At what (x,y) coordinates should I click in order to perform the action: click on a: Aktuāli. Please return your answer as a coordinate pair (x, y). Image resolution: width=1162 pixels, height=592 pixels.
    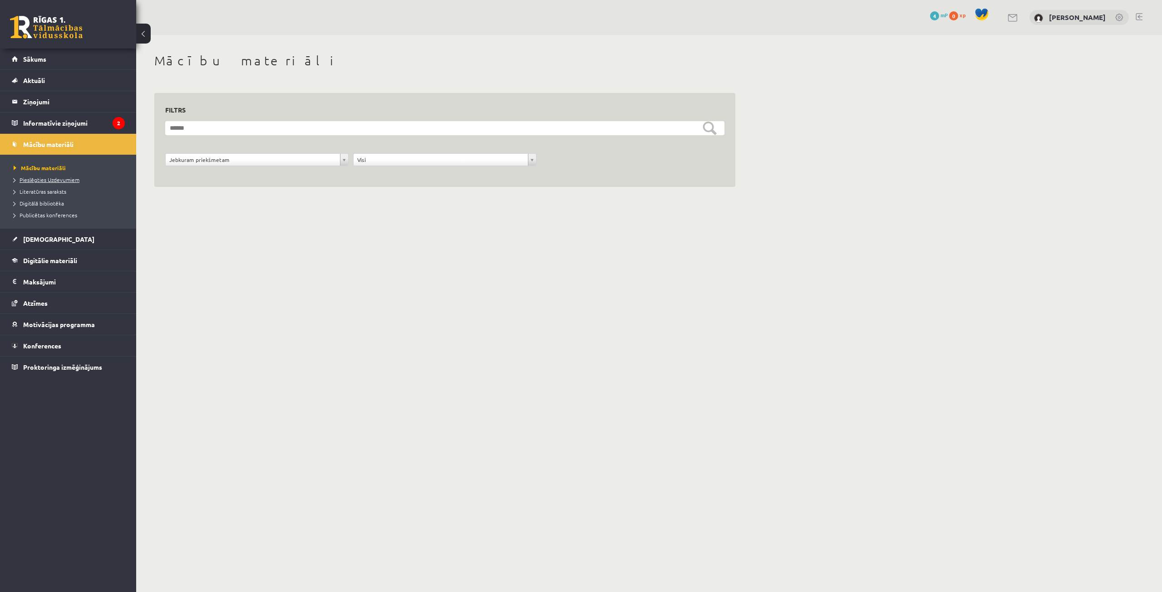
    Looking at the image, I should click on (68, 80).